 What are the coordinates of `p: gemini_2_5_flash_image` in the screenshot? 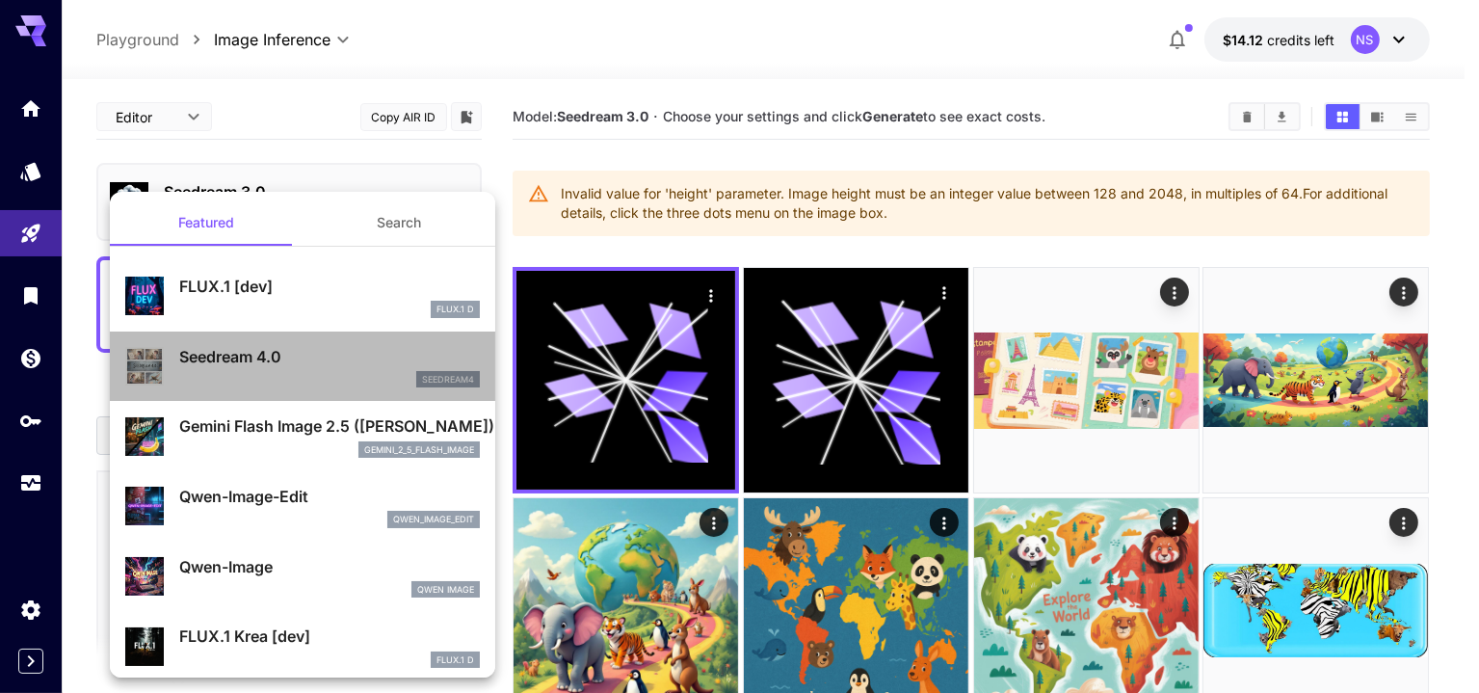 It's located at (419, 450).